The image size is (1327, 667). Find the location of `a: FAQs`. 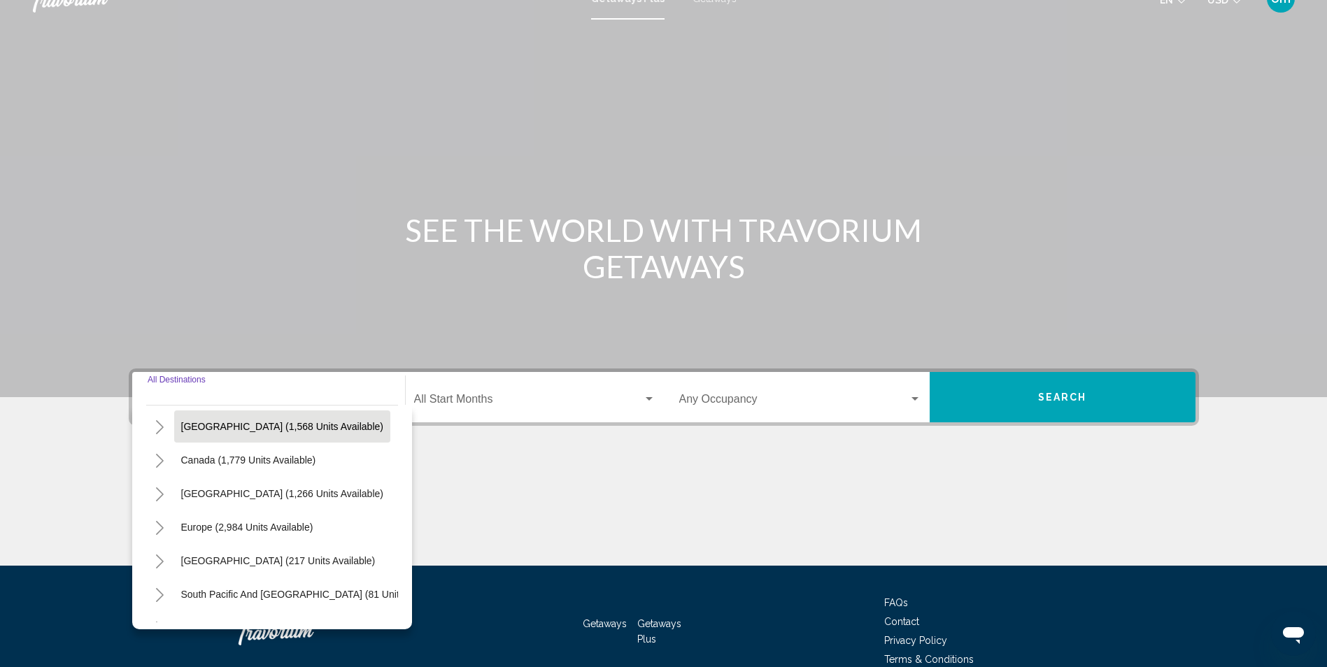

a: FAQs is located at coordinates (896, 603).